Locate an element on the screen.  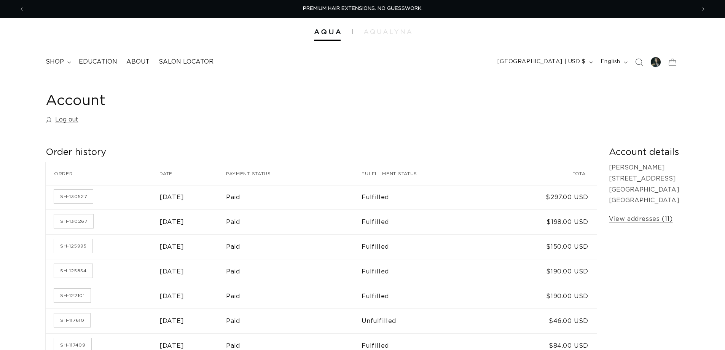
button: English is located at coordinates (613, 62).